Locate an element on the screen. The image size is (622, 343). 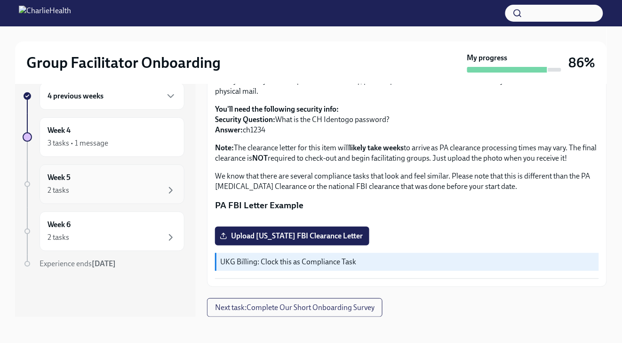
strong: Note: is located at coordinates (224, 147).